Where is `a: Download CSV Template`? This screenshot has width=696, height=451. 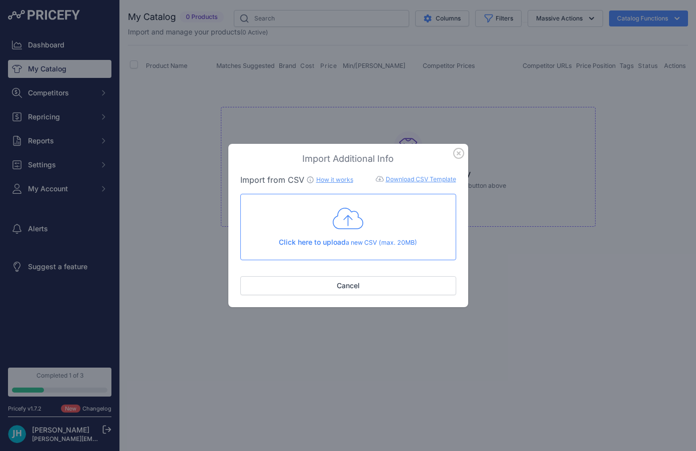
a: Download CSV Template is located at coordinates (421, 179).